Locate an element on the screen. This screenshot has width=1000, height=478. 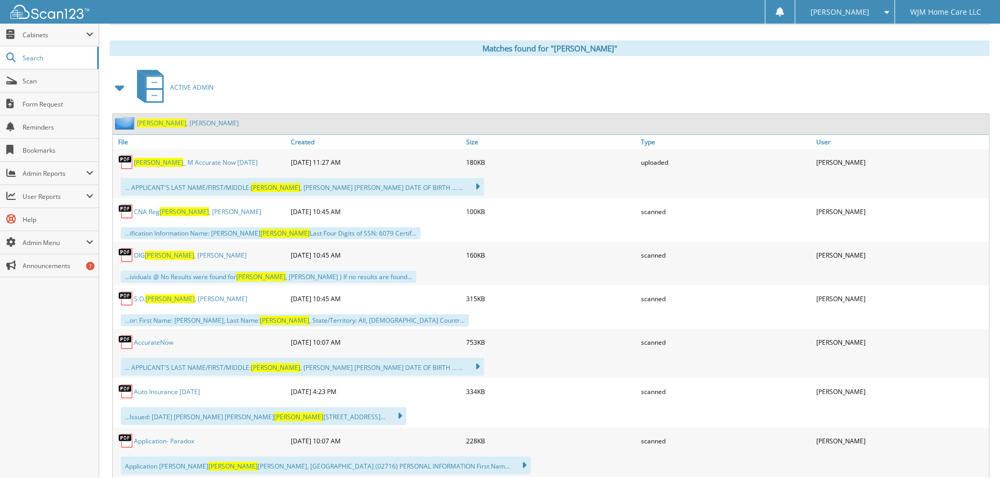
span: Announcements is located at coordinates (58, 266).